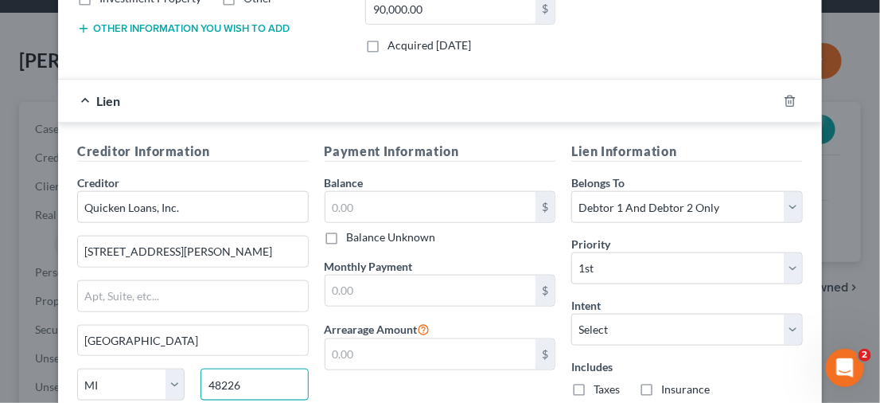 The height and width of the screenshot is (403, 880). I want to click on input: Search creditor by name..., so click(193, 207).